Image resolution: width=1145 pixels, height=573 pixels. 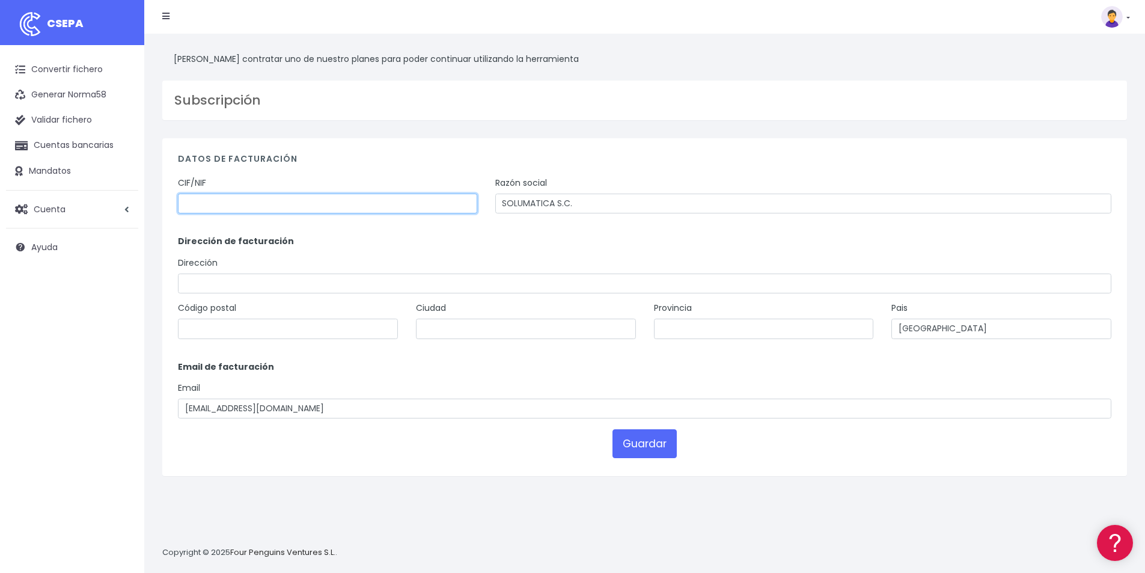 I want to click on a: Validar fichero, so click(x=72, y=120).